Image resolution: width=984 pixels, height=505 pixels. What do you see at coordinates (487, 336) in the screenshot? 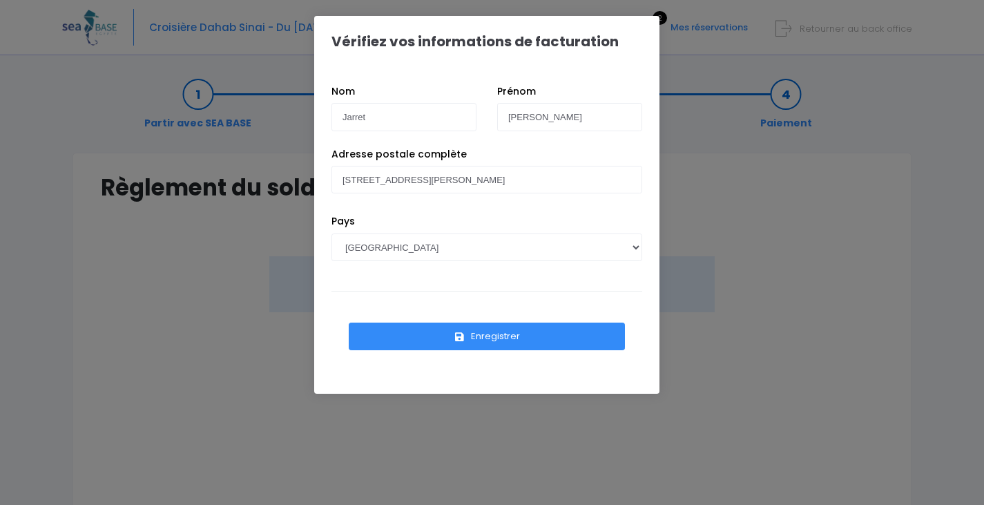
I see `button: Enregistrer` at bounding box center [487, 336].